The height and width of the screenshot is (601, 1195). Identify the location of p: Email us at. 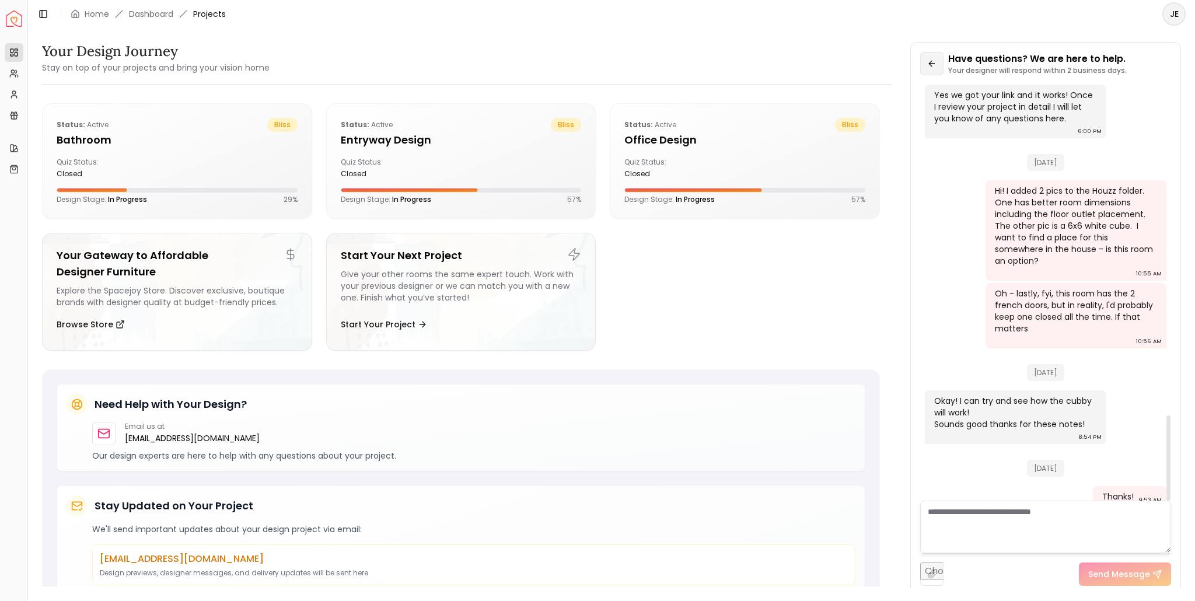
(192, 426).